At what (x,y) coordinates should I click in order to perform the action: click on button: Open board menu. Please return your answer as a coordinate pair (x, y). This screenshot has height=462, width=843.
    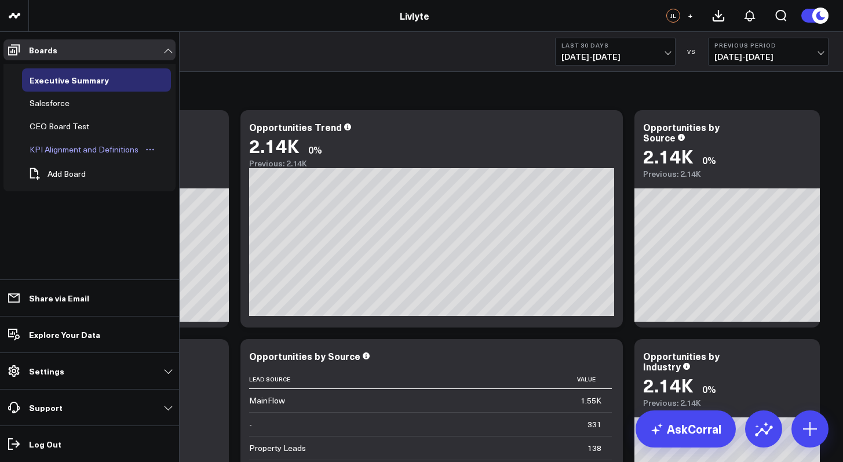
    Looking at the image, I should click on (150, 150).